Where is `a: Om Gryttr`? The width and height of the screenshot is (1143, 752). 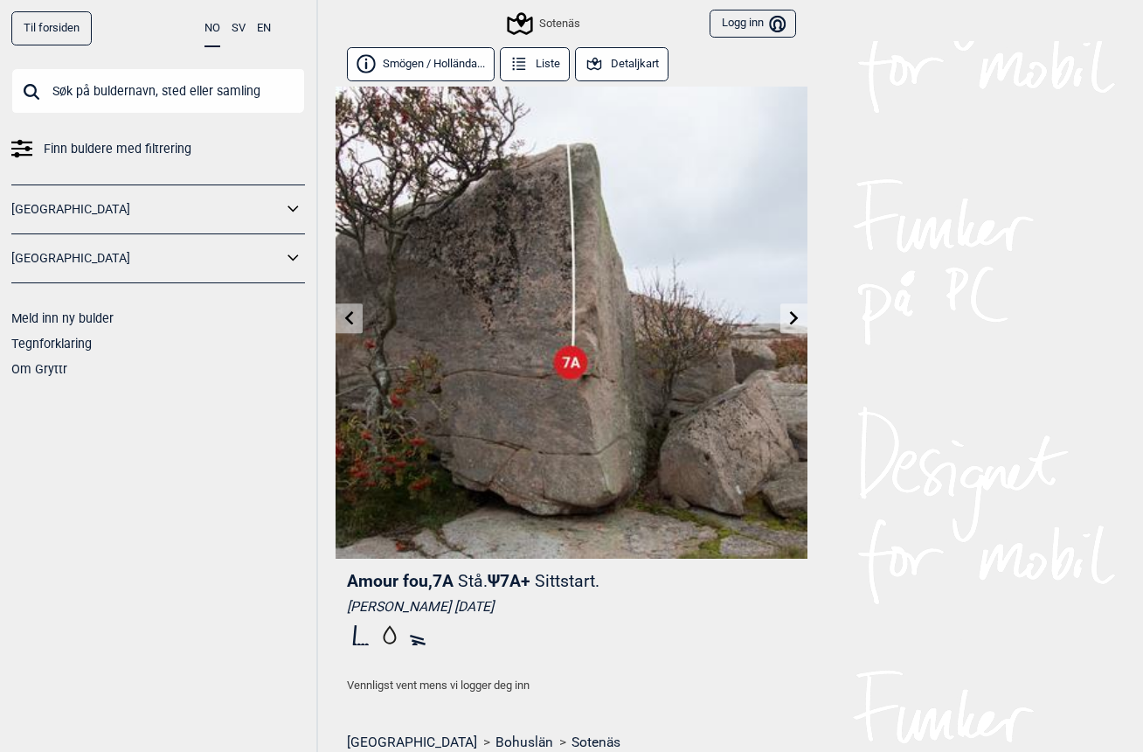 a: Om Gryttr is located at coordinates (39, 369).